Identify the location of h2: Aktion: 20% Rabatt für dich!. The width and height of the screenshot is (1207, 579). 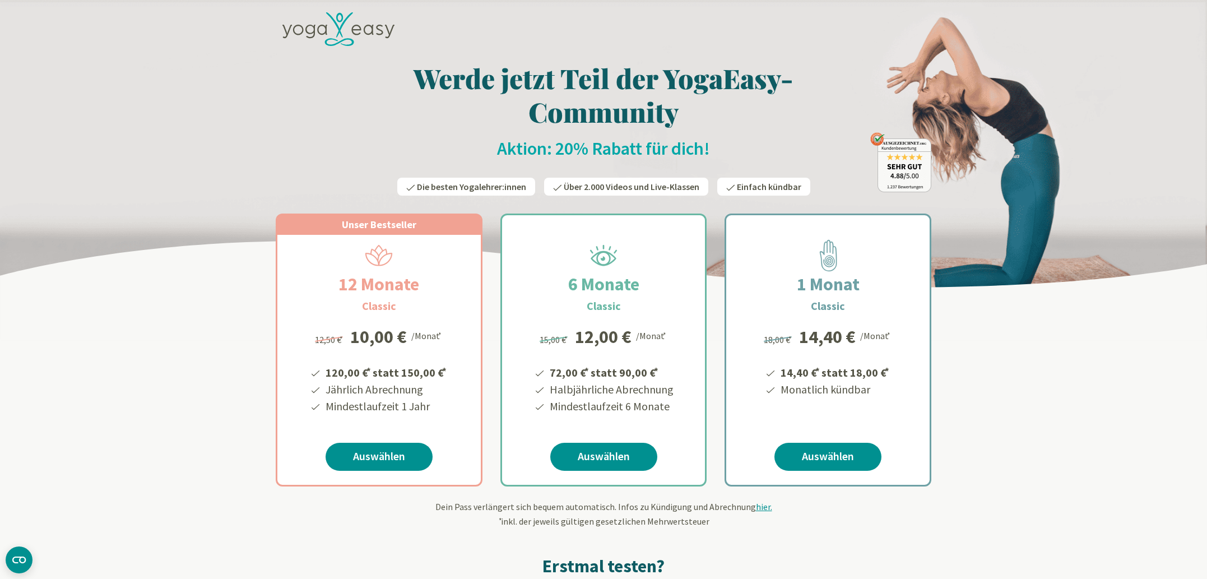
(604, 149).